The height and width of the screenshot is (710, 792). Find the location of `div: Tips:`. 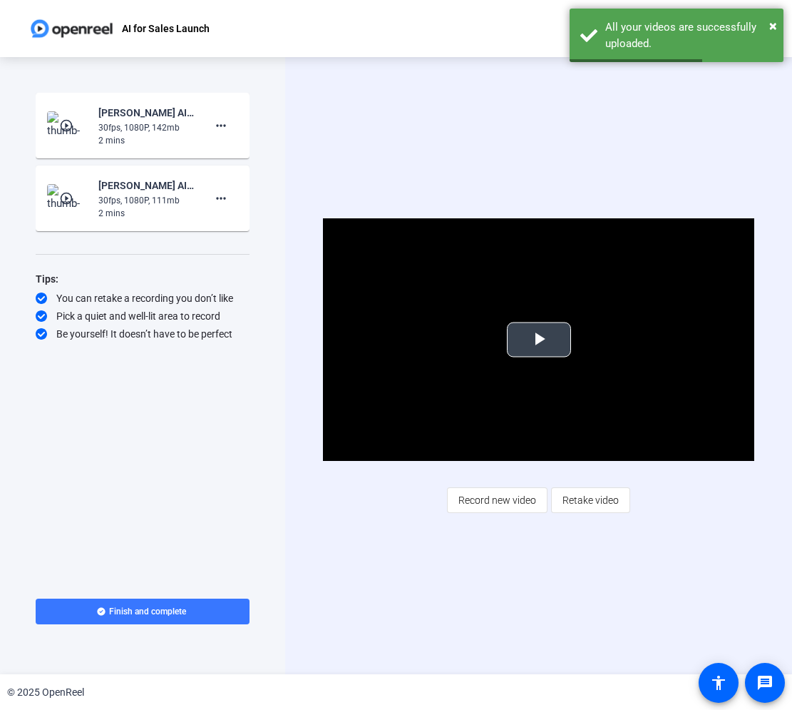

div: Tips: is located at coordinates (143, 279).